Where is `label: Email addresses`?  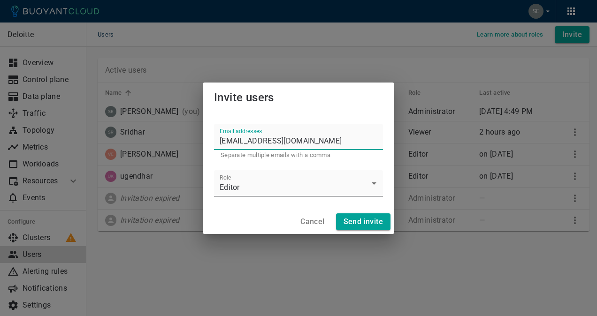 label: Email addresses is located at coordinates (241, 131).